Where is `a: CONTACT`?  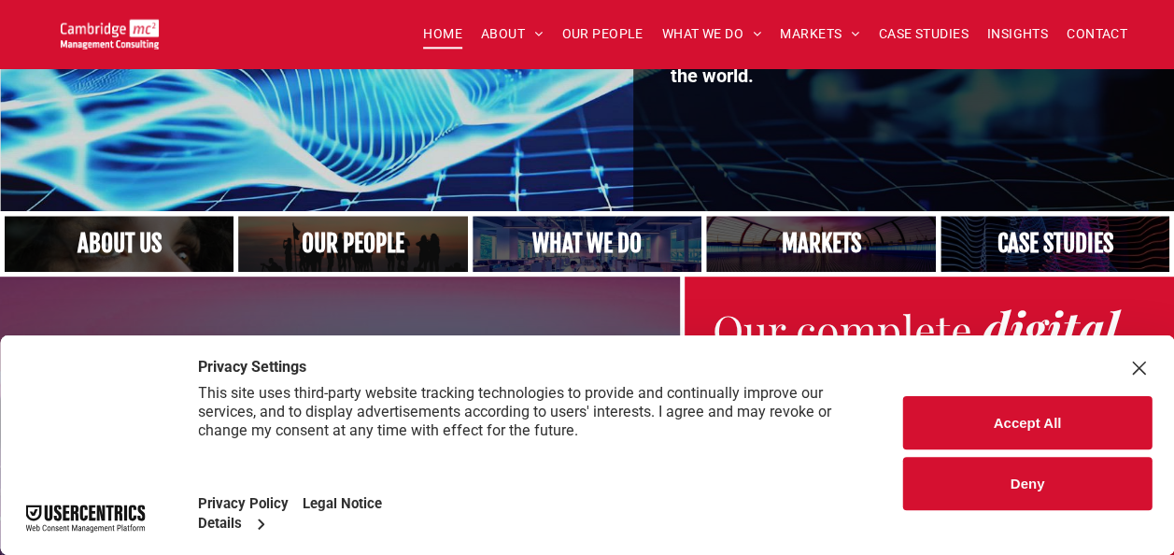 a: CONTACT is located at coordinates (1097, 34).